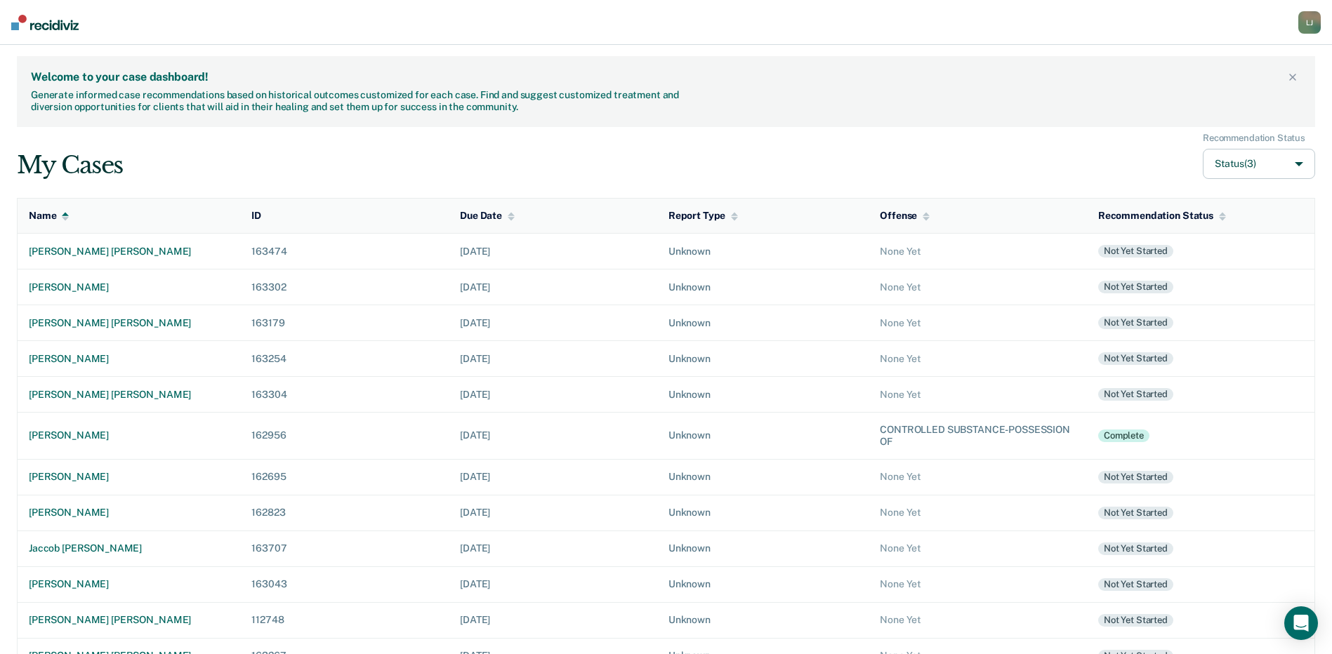  I want to click on td: 163302, so click(344, 286).